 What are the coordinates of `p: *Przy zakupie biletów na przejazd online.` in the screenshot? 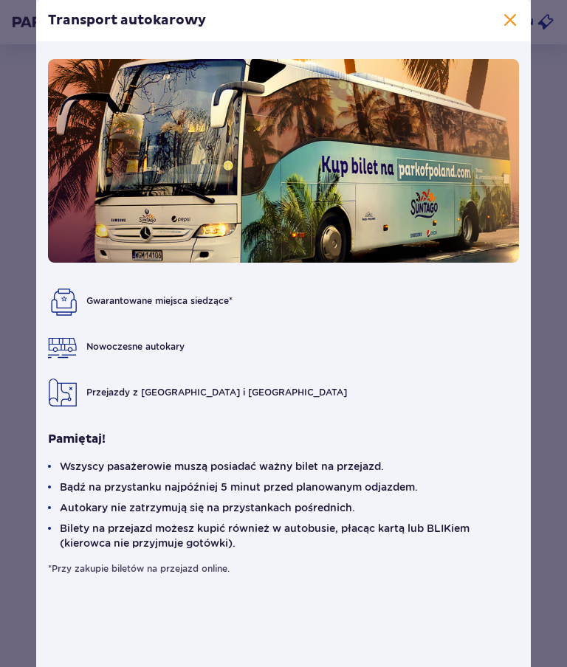 It's located at (139, 569).